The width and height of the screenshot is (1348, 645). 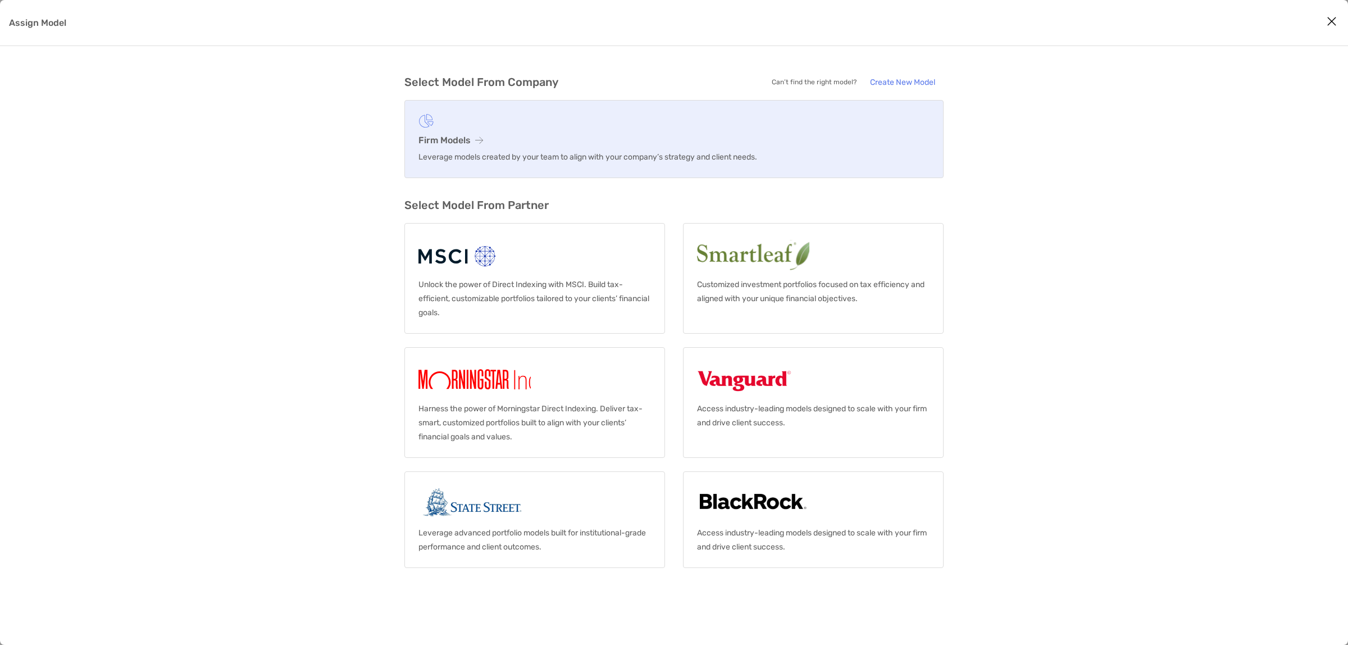 What do you see at coordinates (458, 255) in the screenshot?
I see `img: MSCI` at bounding box center [458, 255].